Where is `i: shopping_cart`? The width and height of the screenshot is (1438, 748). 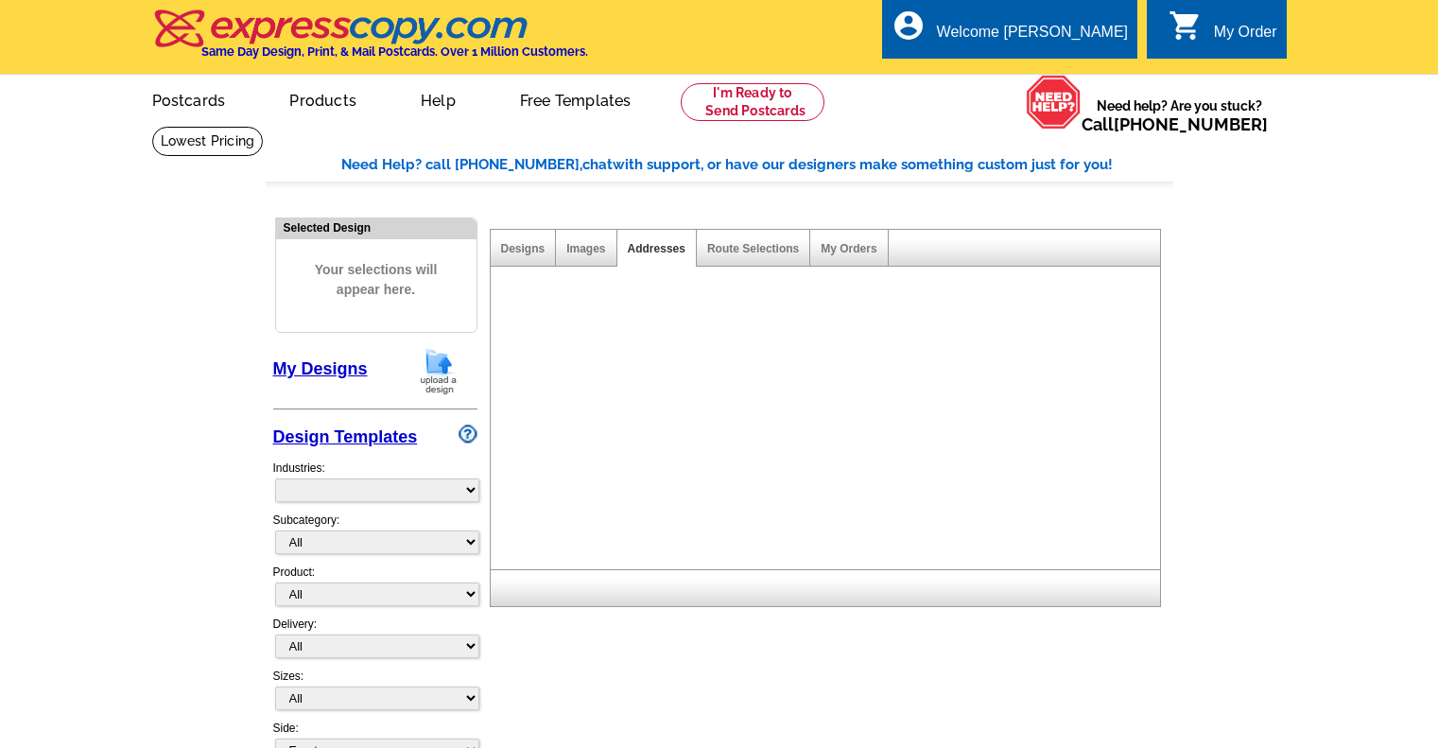
i: shopping_cart is located at coordinates (1186, 26).